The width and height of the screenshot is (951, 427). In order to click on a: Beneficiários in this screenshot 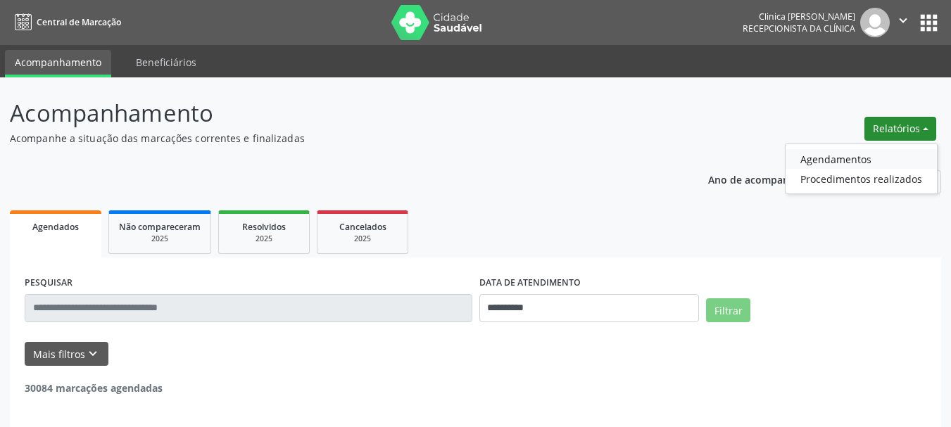, I will do `click(166, 62)`.